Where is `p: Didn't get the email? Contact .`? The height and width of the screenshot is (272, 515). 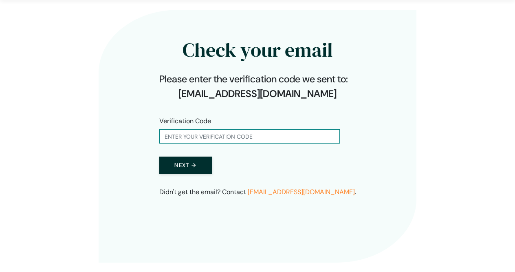 p: Didn't get the email? Contact . is located at coordinates (257, 192).